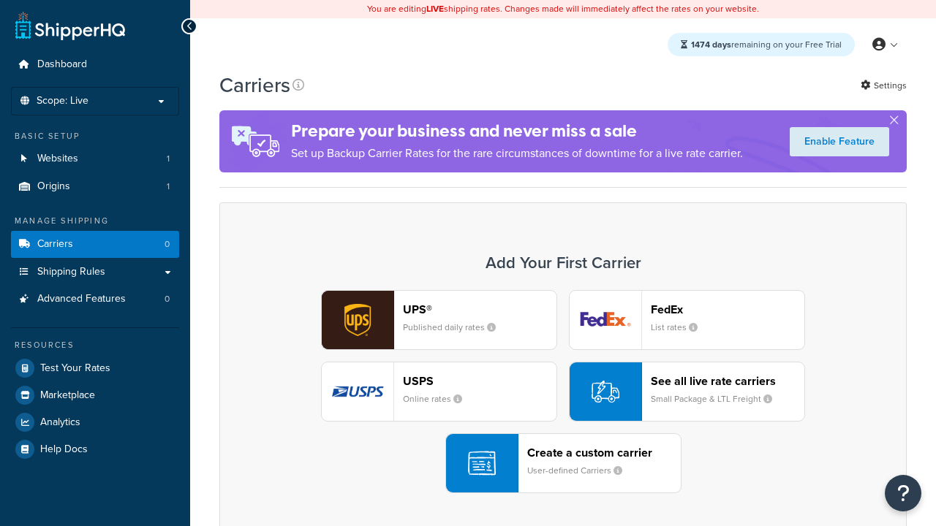 The image size is (936, 526). I want to click on b: LIVE, so click(435, 9).